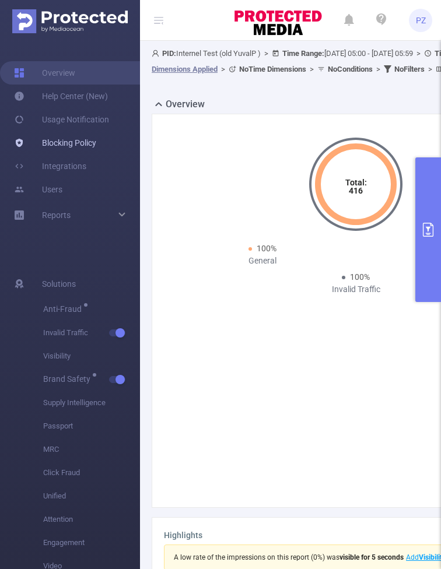  What do you see at coordinates (44, 73) in the screenshot?
I see `a: Overview` at bounding box center [44, 73].